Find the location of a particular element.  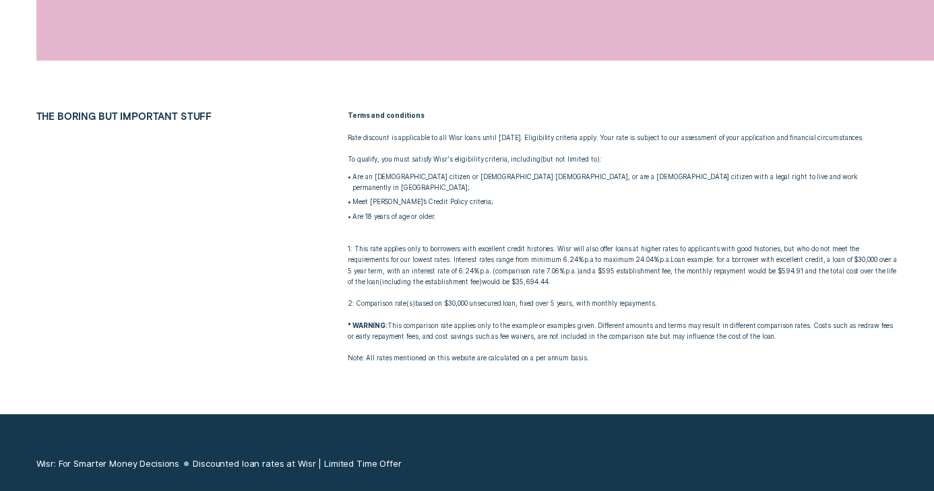

a: Wisr: For Smarter Money Decisions is located at coordinates (108, 464).